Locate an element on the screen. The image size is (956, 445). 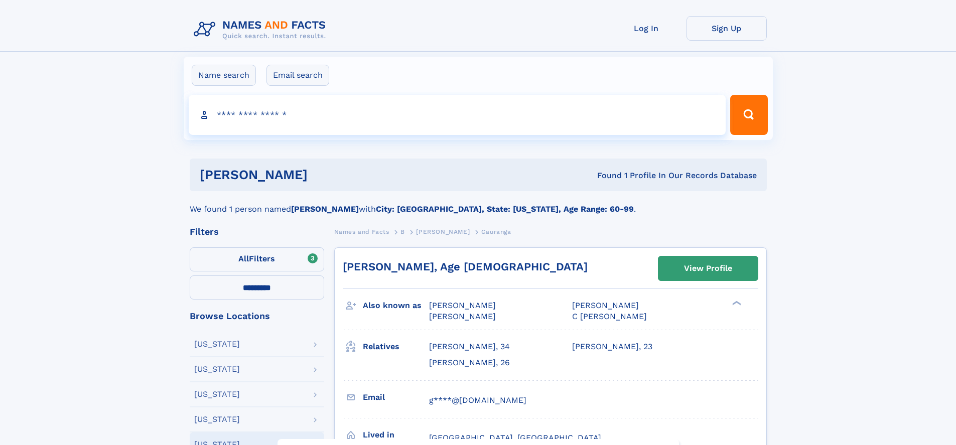
div: Browse Locations is located at coordinates (257, 316).